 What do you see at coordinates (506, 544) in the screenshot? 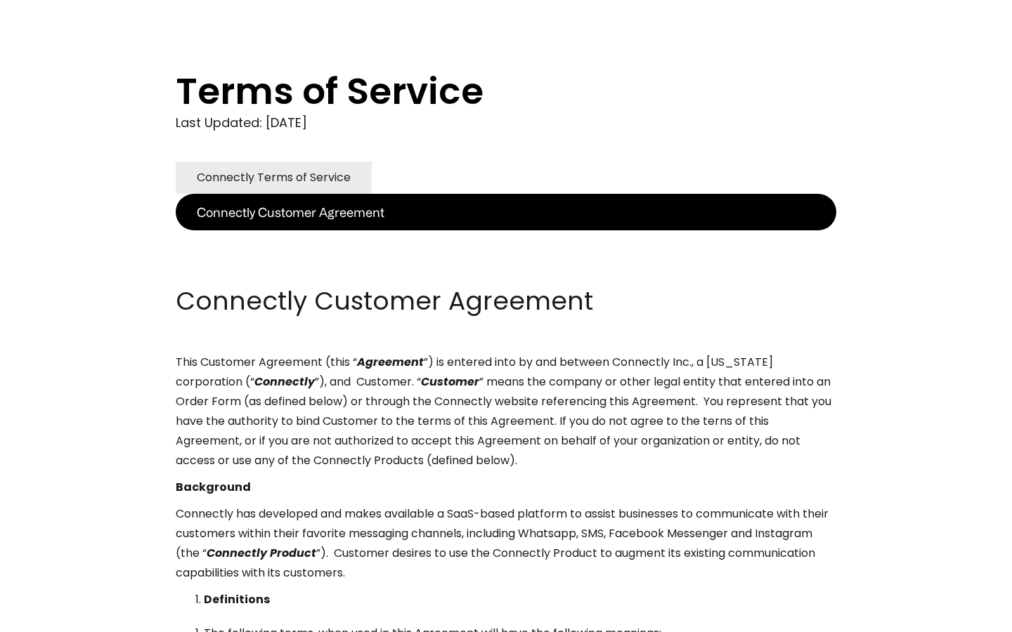
I see `p: Connectly has developed and makes available a SaaS-based platform to assist businesses to communi...` at bounding box center [506, 544].